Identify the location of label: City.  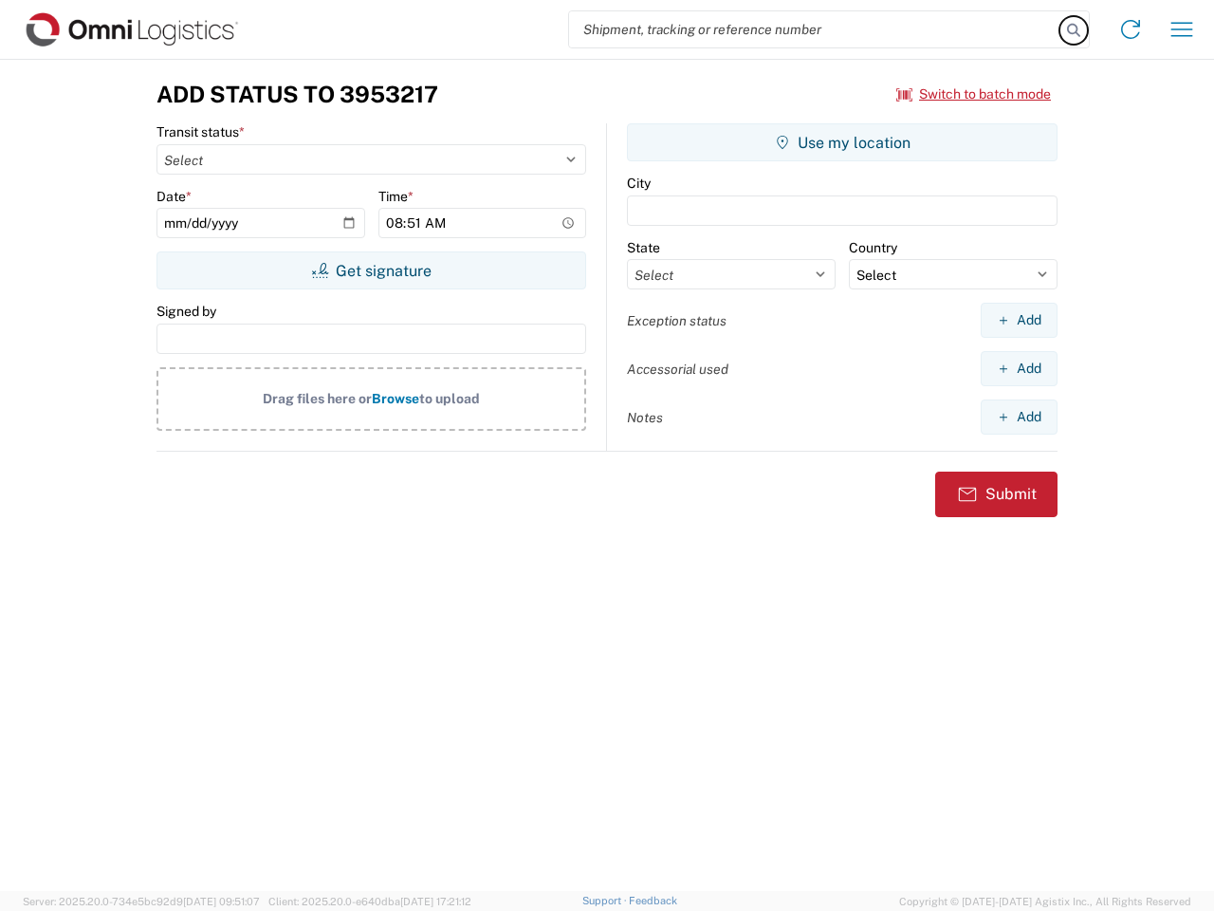
(638, 183).